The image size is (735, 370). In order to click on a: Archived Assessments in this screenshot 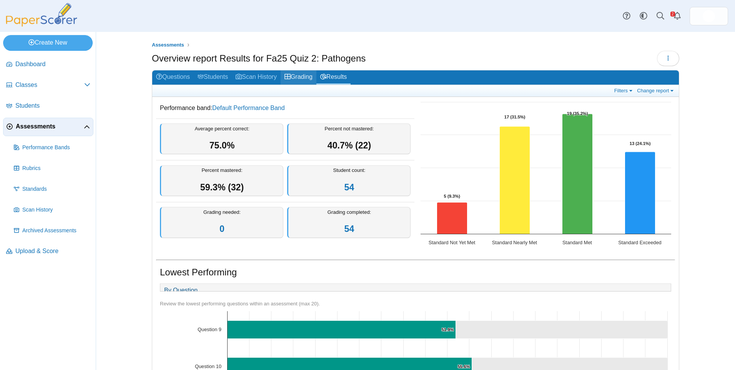, I will do `click(52, 231)`.